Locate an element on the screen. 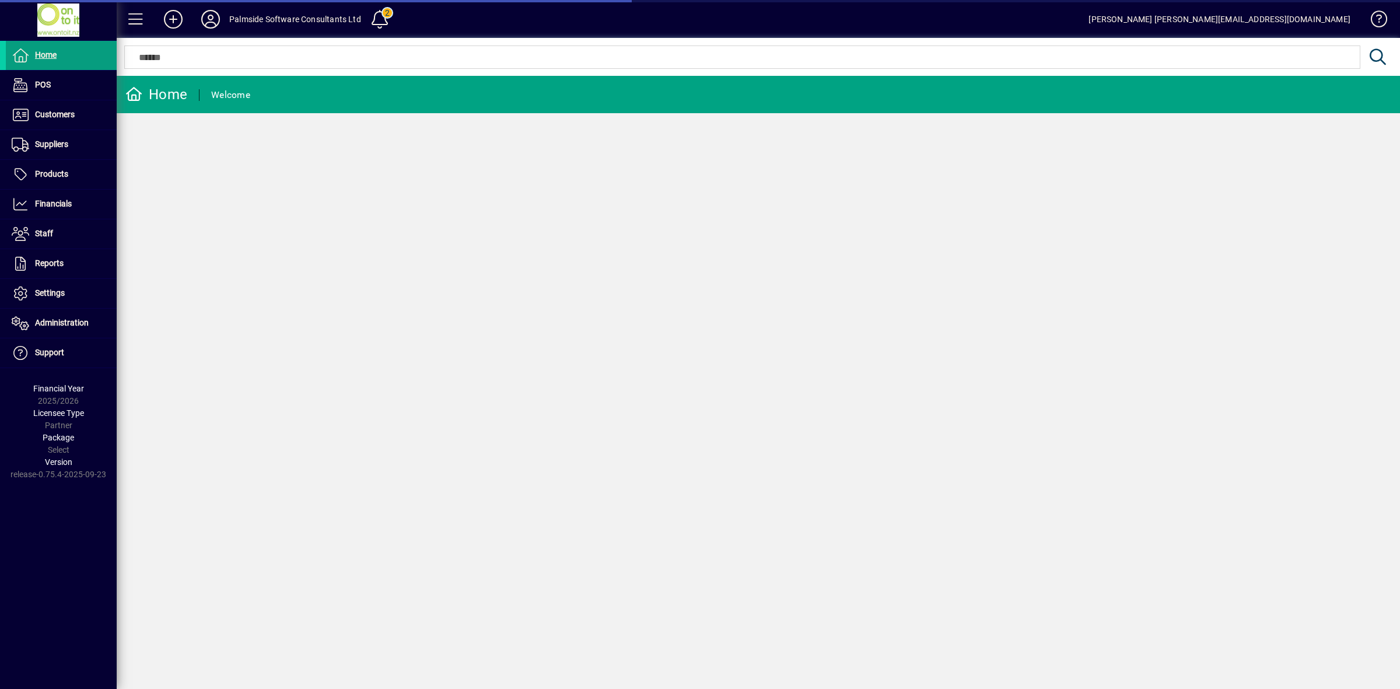 The width and height of the screenshot is (1400, 689). a: Suppliers is located at coordinates (61, 145).